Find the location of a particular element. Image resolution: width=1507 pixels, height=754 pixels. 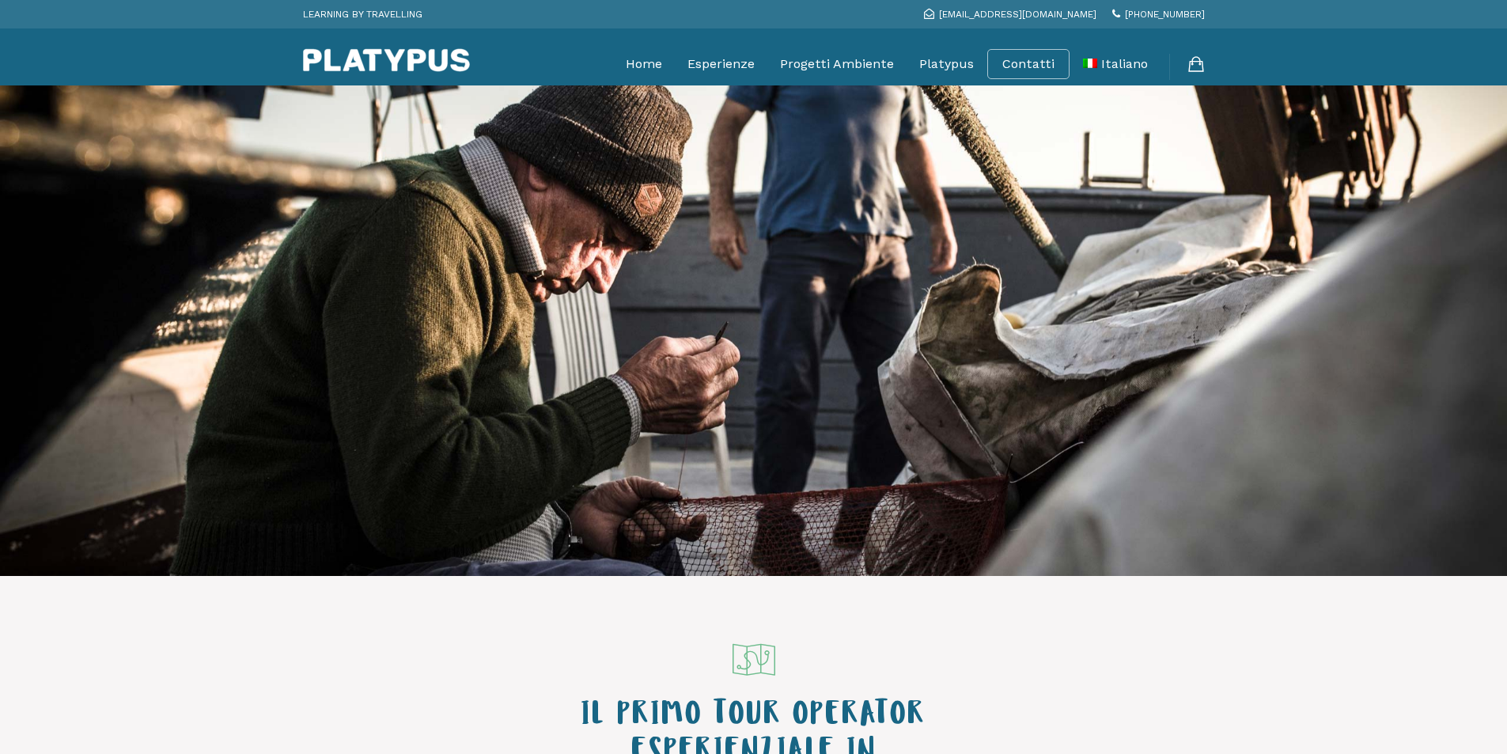

a: Esperienze is located at coordinates (721, 64).